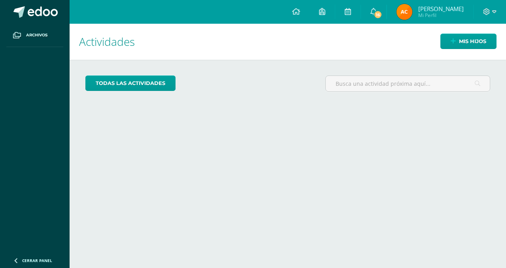  Describe the element at coordinates (472, 41) in the screenshot. I see `span: Mis hijos` at that location.